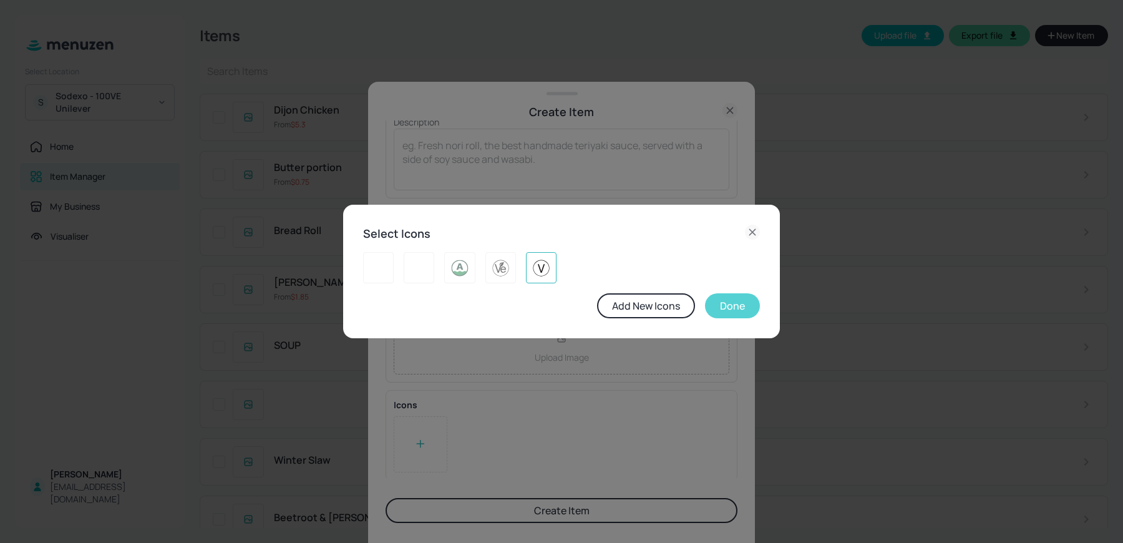 Image resolution: width=1123 pixels, height=543 pixels. Describe the element at coordinates (732, 306) in the screenshot. I see `button: Done` at that location.